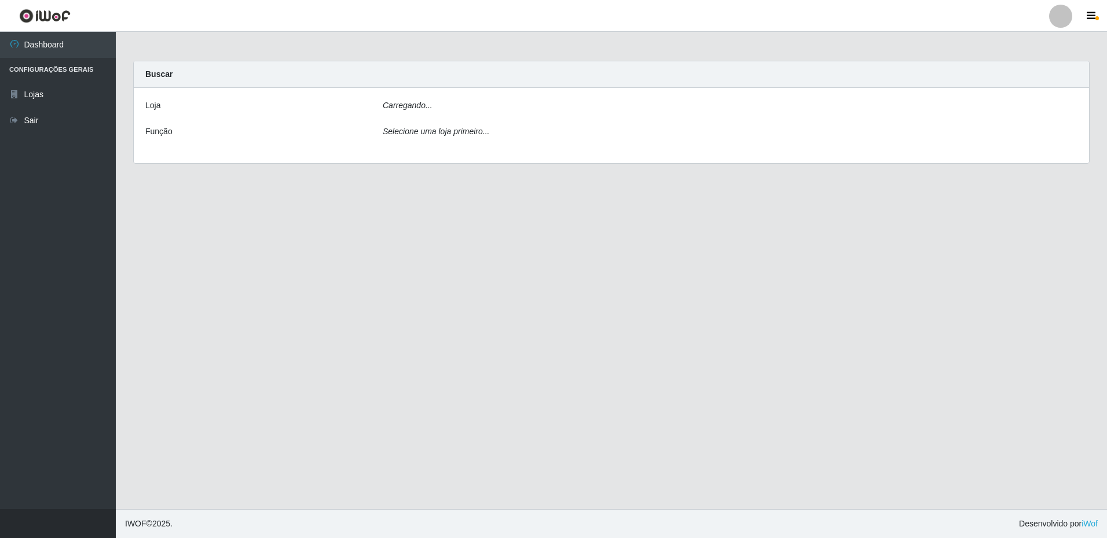 The width and height of the screenshot is (1107, 538). Describe the element at coordinates (153, 105) in the screenshot. I see `label: Loja` at that location.